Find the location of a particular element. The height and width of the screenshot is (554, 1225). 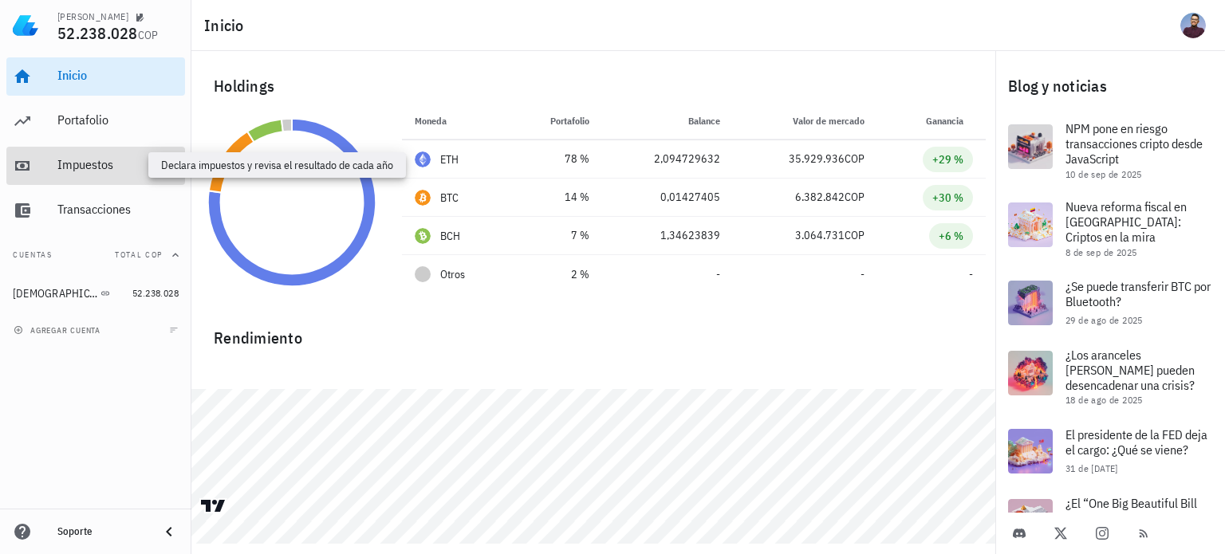

a: ¿Se puede transferir BTC por Bluetooth? 29 de ago de 2025 is located at coordinates (1110, 303).